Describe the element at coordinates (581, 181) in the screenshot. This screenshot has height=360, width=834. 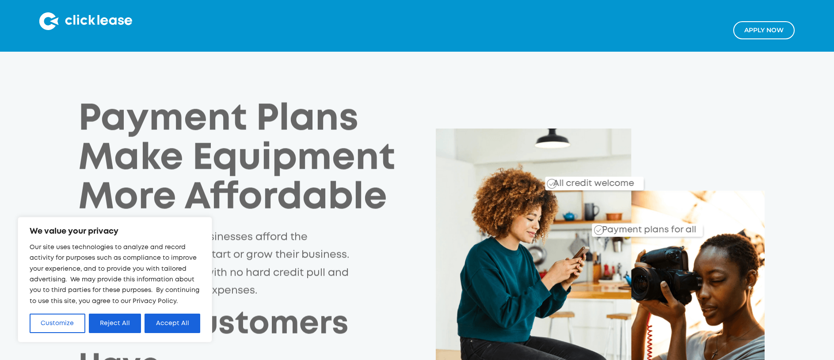
I see `div: All credit welcome` at that location.